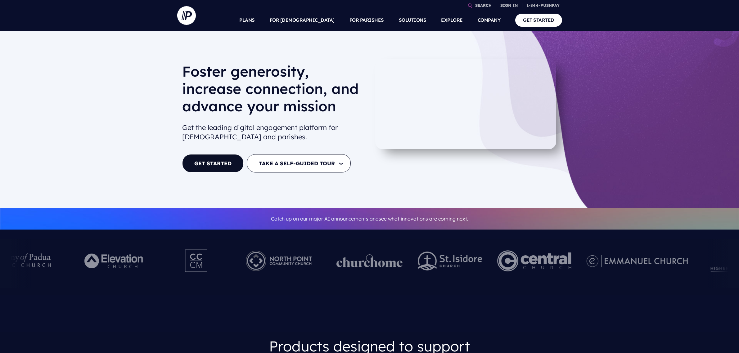 The width and height of the screenshot is (739, 353). I want to click on h1: Foster generosity, increase connection, and advance your mission, so click(273, 91).